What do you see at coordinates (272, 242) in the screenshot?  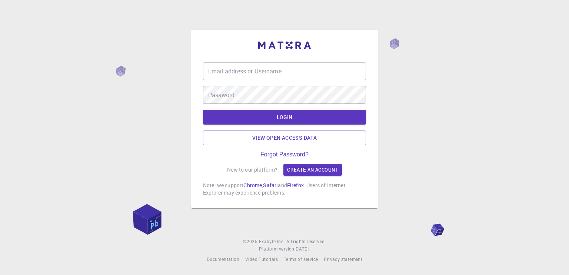 I see `a: Exabyte Inc.` at bounding box center [272, 242].